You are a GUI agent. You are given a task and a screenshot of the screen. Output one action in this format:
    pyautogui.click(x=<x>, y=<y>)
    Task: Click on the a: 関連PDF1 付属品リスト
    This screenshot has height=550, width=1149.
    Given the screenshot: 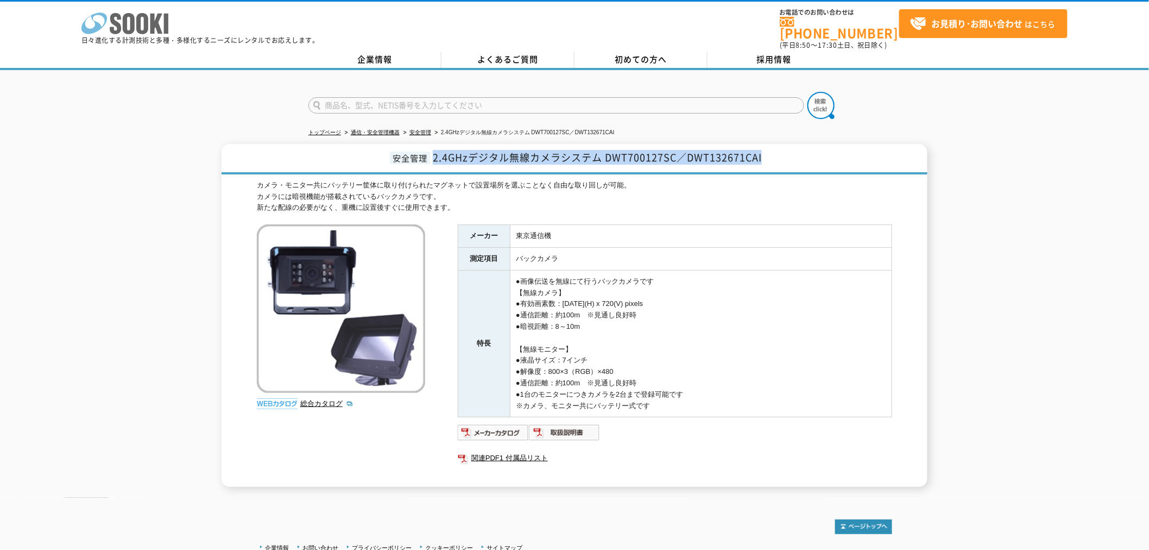 What is the action you would take?
    pyautogui.click(x=675, y=458)
    